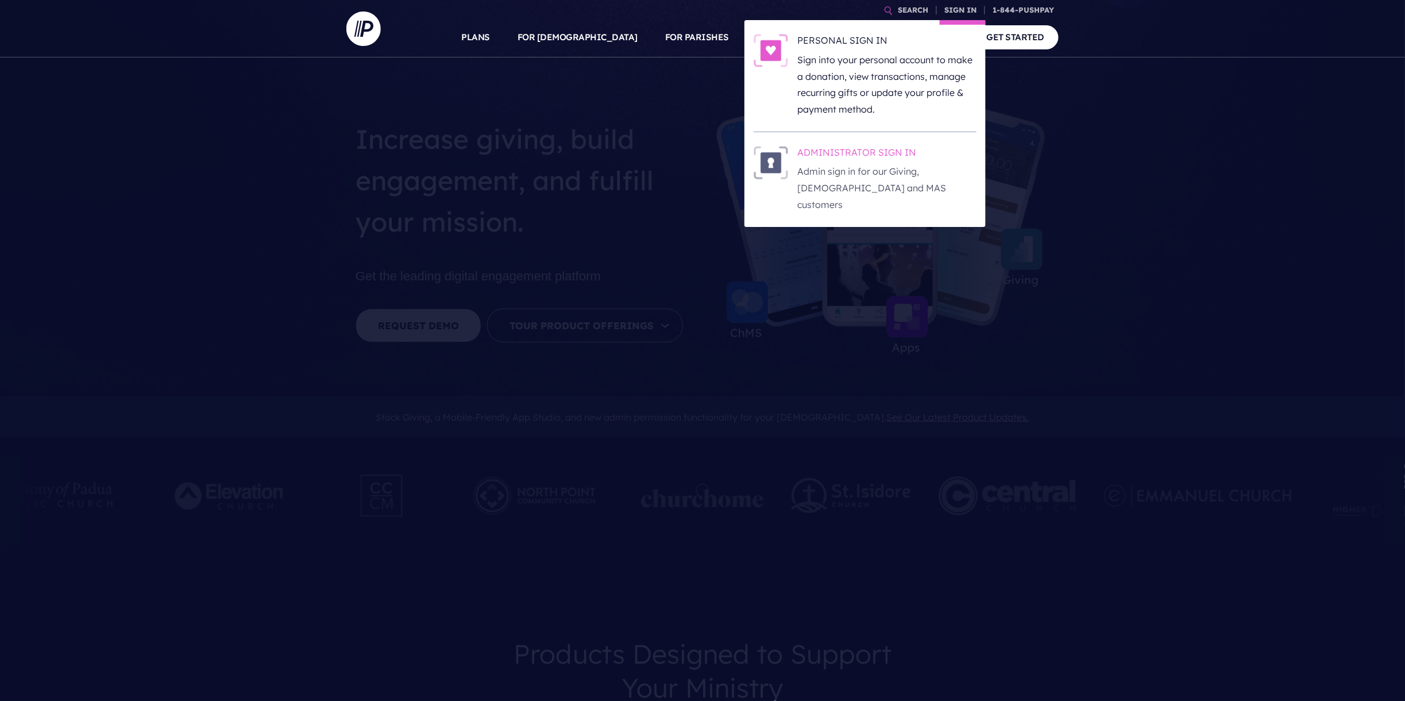  I want to click on h6: PERSONAL SIGN IN, so click(887, 43).